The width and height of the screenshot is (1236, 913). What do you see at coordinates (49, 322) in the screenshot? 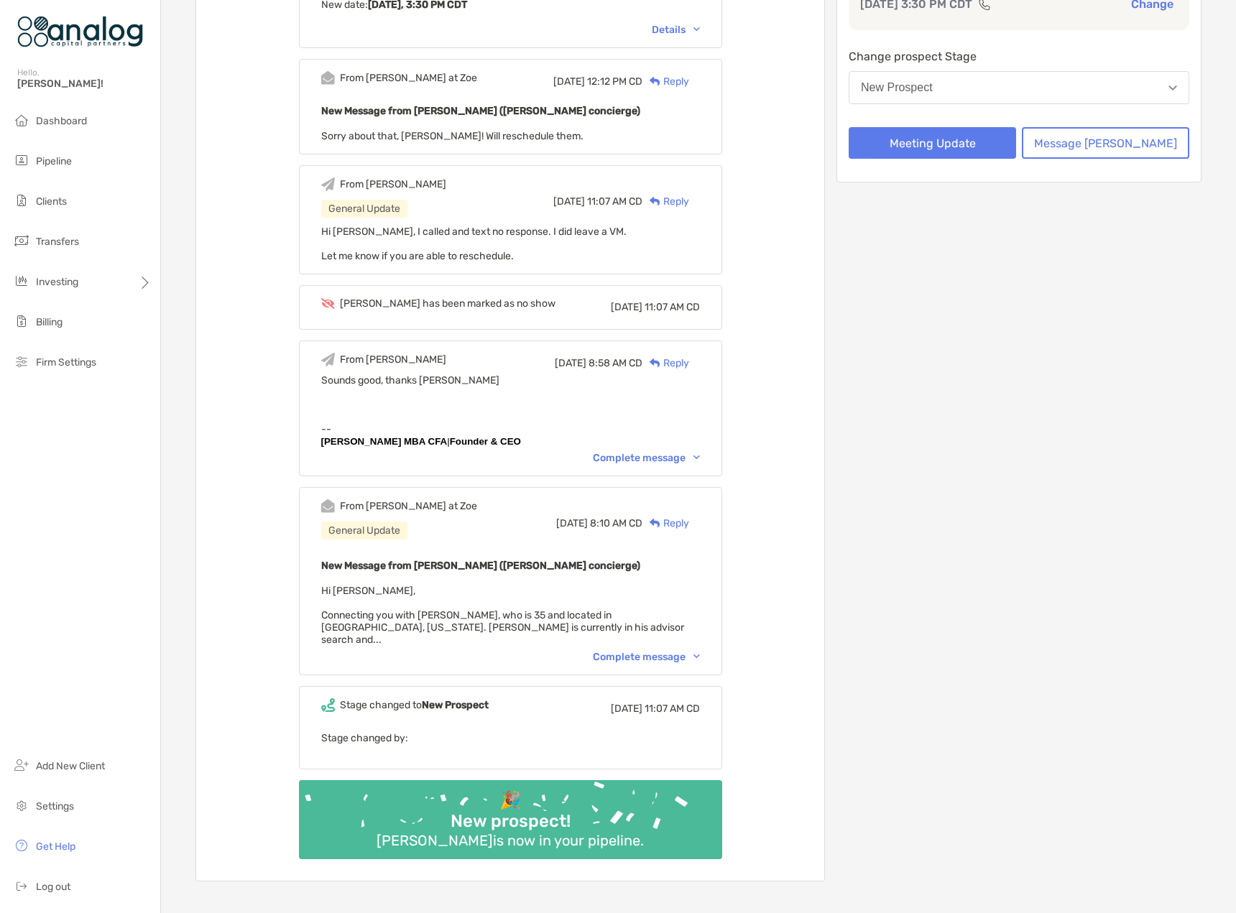
I see `span: Billing` at bounding box center [49, 322].